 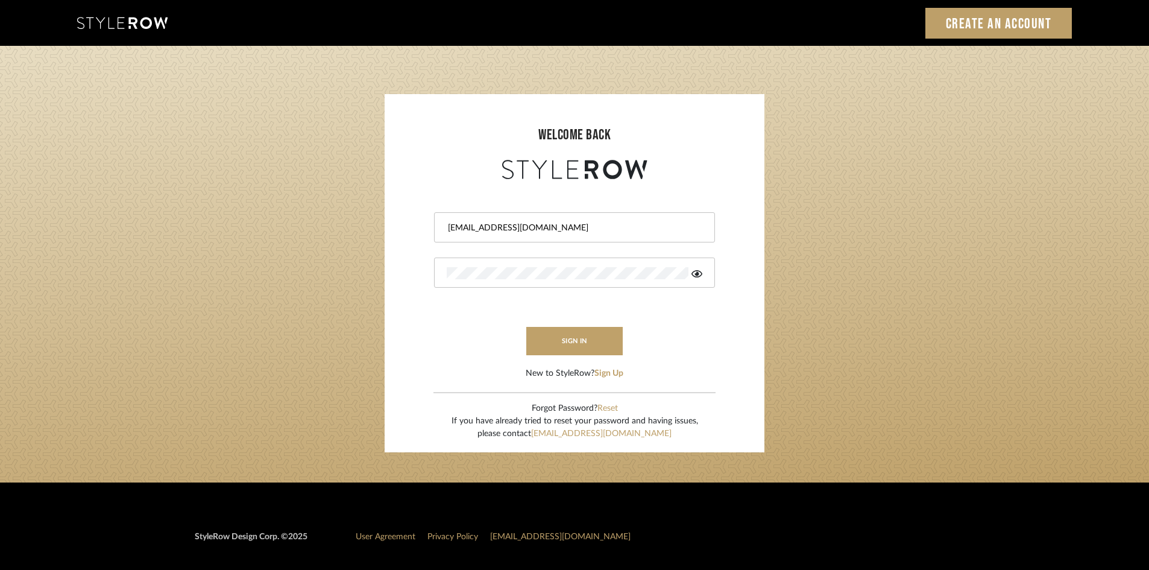 What do you see at coordinates (573, 228) in the screenshot?
I see `input: Email Address` at bounding box center [573, 228].